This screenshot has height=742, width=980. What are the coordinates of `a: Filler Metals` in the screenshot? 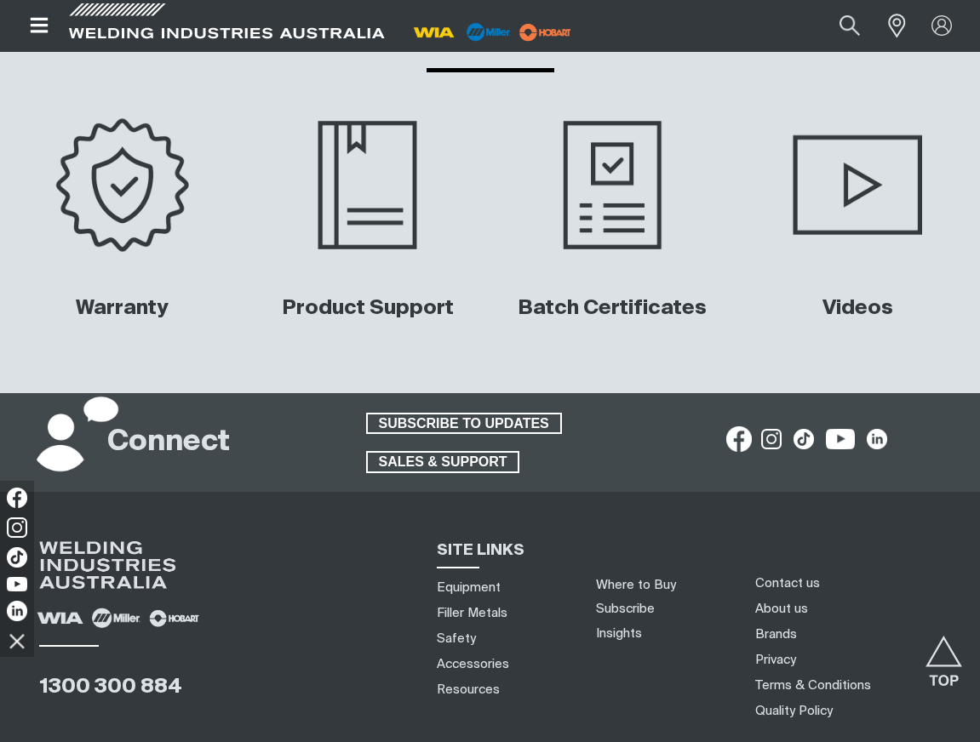 It's located at (471, 613).